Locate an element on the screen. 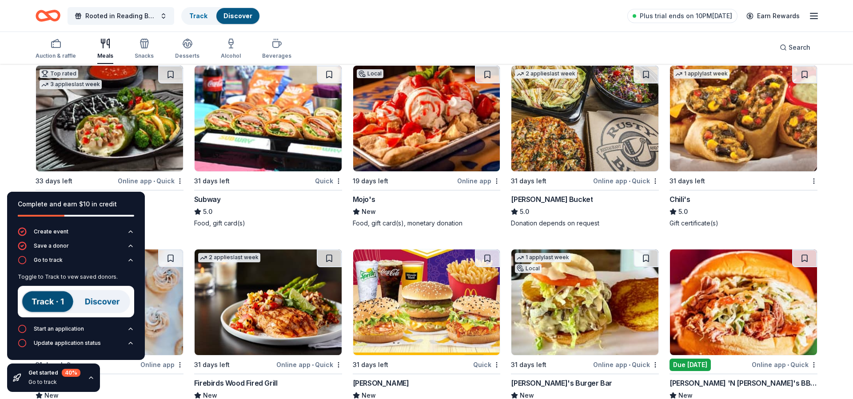  button: Create event is located at coordinates (76, 235).